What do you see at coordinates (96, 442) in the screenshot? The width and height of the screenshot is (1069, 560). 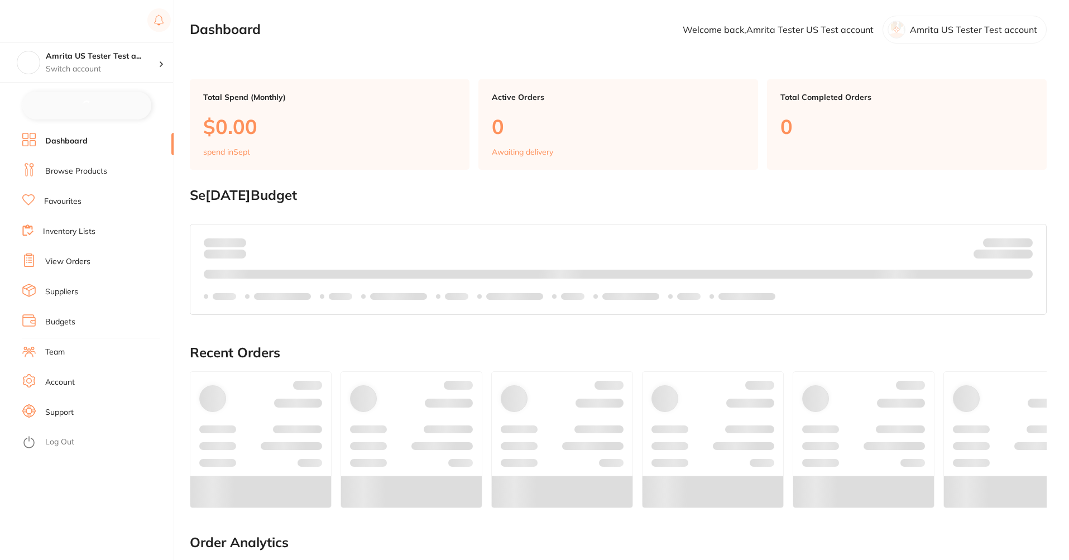 I see `button: Log Out` at bounding box center [96, 442].